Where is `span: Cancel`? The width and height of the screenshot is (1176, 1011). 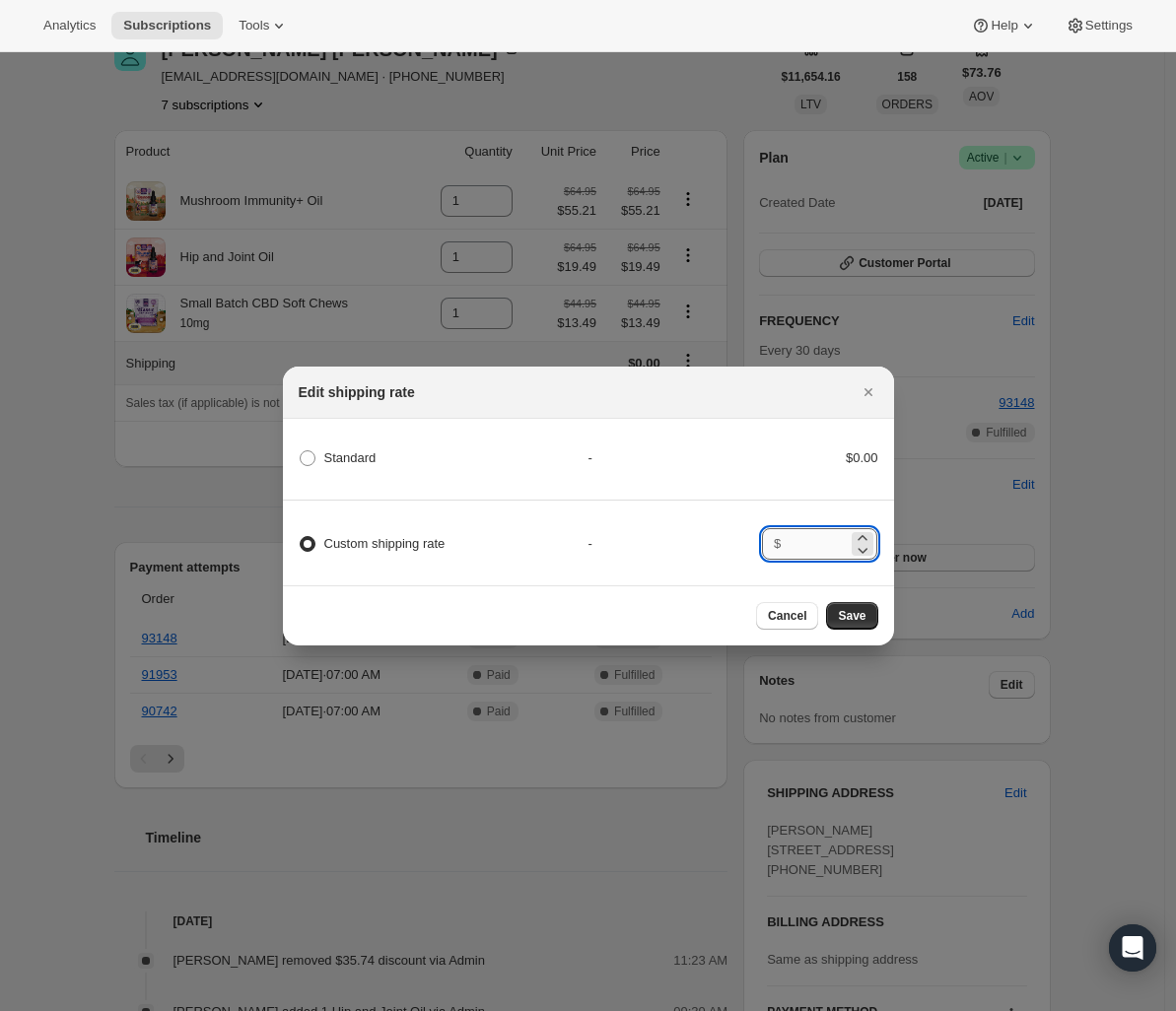
span: Cancel is located at coordinates (787, 616).